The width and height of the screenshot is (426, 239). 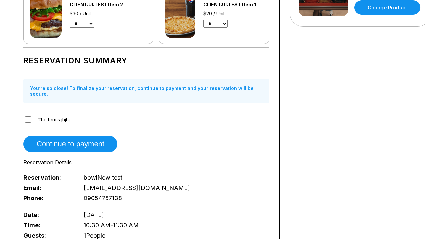 What do you see at coordinates (48, 215) in the screenshot?
I see `span: Date:` at bounding box center [48, 215].